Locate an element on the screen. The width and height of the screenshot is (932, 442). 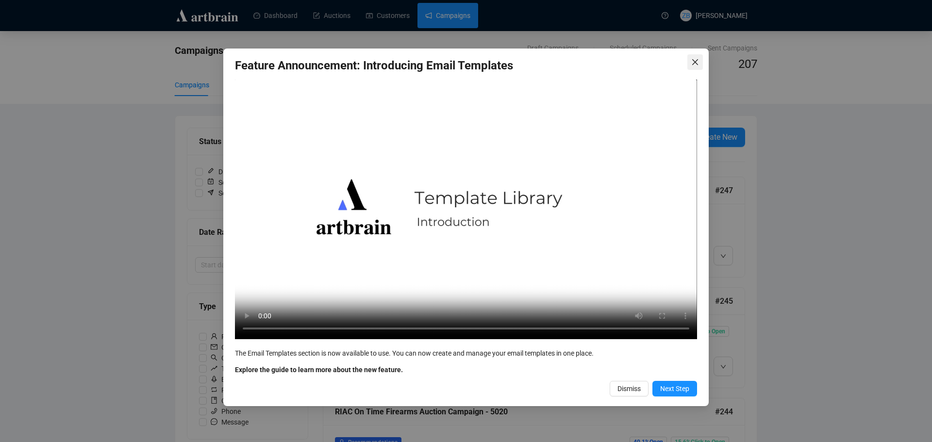
span: Dismiss is located at coordinates (629, 389).